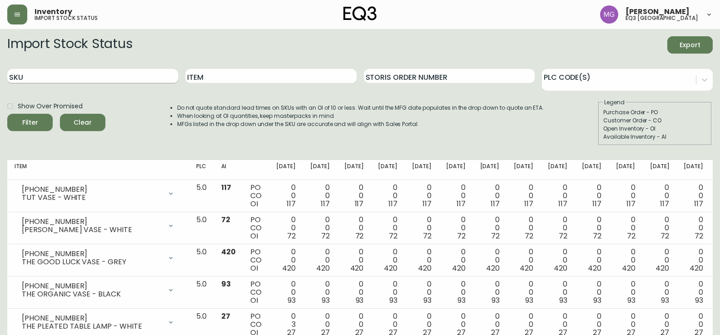  I want to click on img: de8837be2a95cd31bb7c9ae23fe16153, so click(609, 15).